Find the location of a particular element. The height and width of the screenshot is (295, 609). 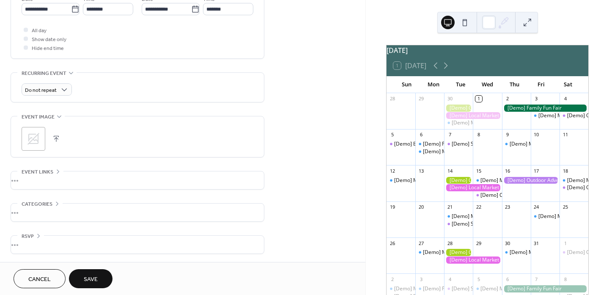

div: 31 is located at coordinates (536, 243).